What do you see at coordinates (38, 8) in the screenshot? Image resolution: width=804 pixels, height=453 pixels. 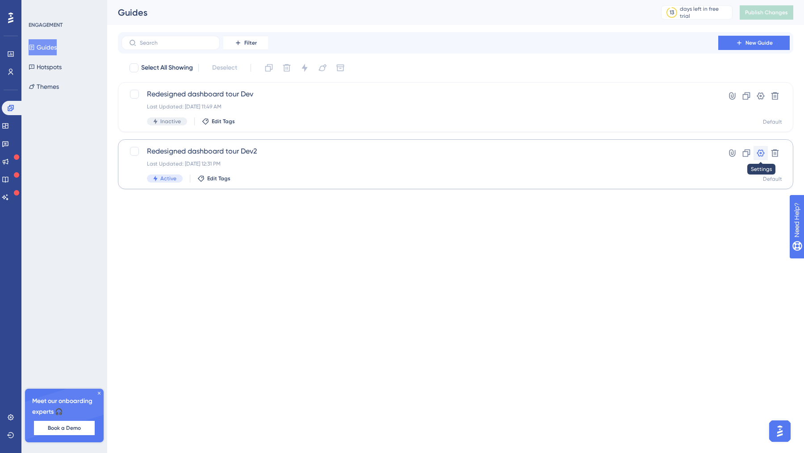 I see `span: Need Help?` at bounding box center [38, 8].